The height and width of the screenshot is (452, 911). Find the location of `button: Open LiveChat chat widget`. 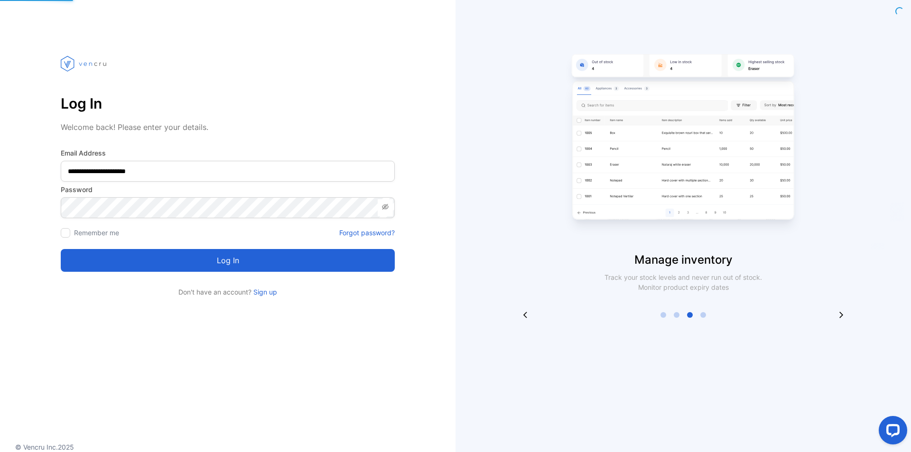

button: Open LiveChat chat widget is located at coordinates (22, 18).